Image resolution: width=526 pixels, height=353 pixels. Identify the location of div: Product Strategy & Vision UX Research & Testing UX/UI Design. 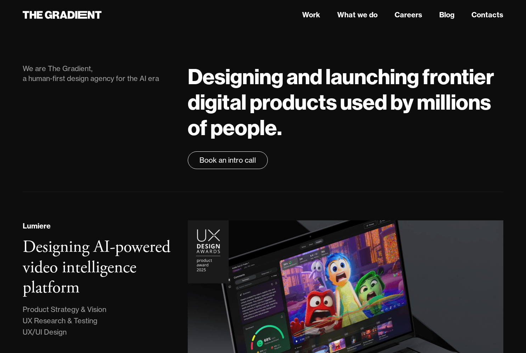
(64, 321).